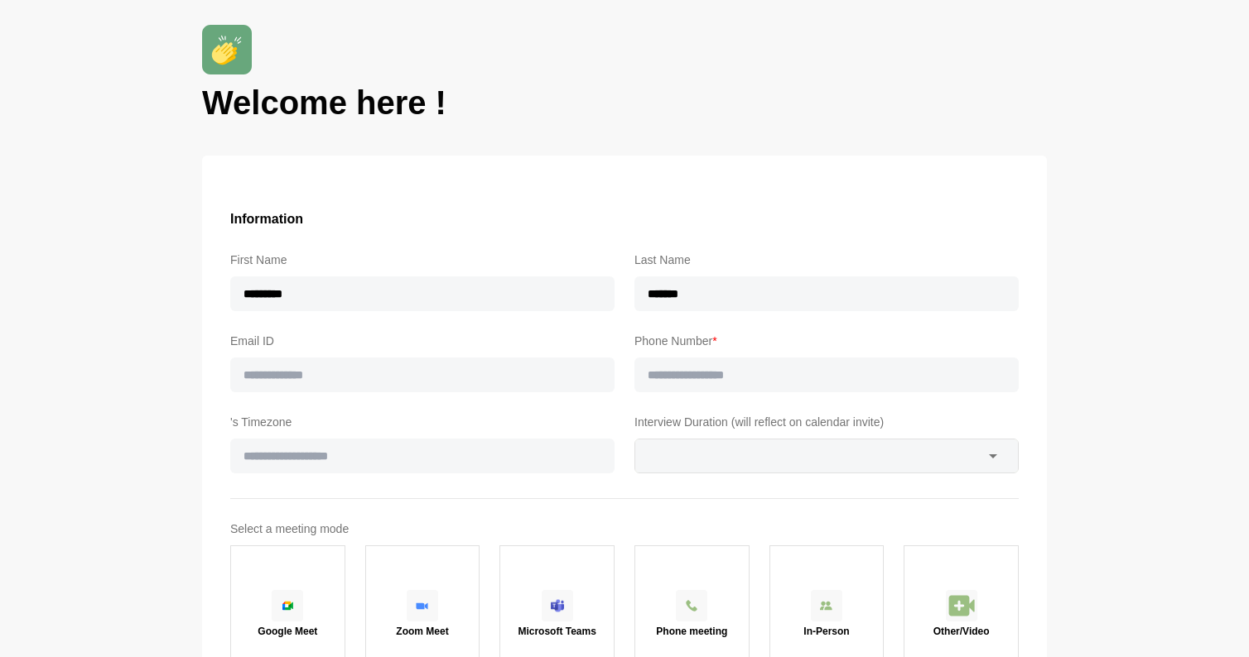 This screenshot has height=657, width=1249. I want to click on p: Zoom Meet, so click(421, 632).